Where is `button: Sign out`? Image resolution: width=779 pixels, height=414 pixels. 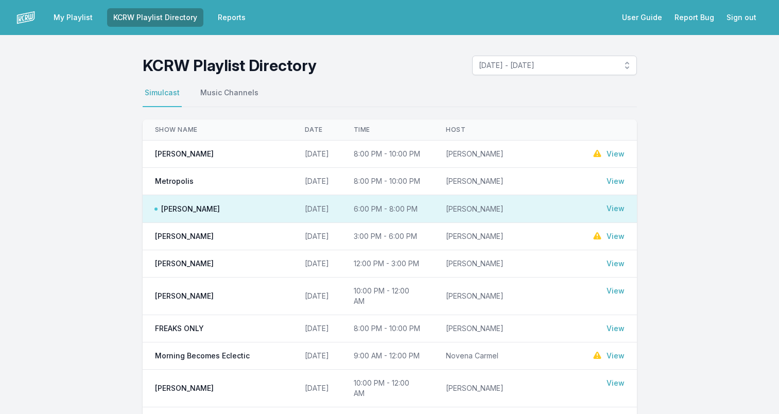
button: Sign out is located at coordinates (741, 18).